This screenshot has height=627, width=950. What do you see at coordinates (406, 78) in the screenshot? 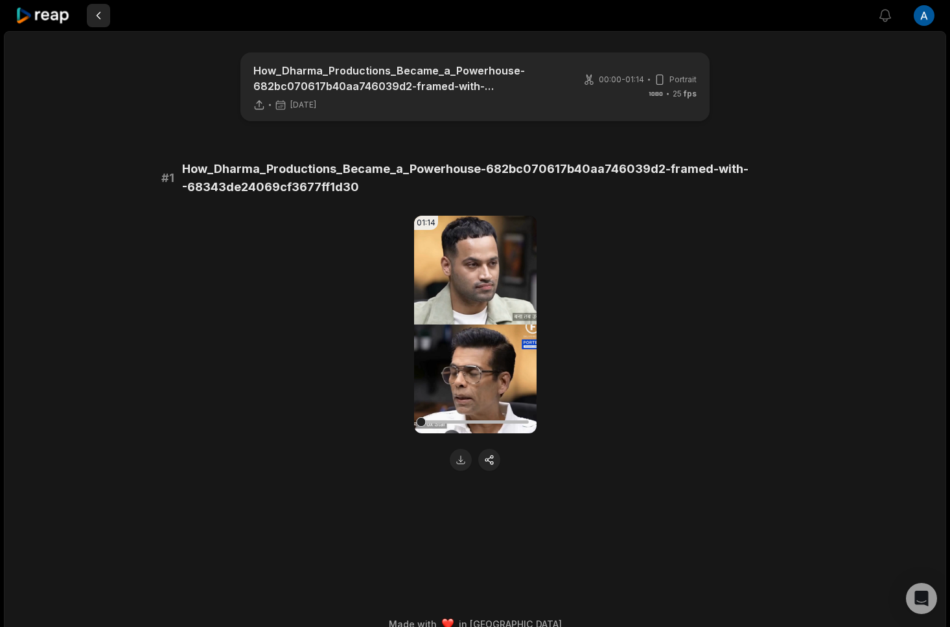
I see `p: How_Dharma_Productions_Became_a_Powerhouse-682bc070617b40aa746039d2-framed-with--68343de24069cf36...` at bounding box center [406, 78].